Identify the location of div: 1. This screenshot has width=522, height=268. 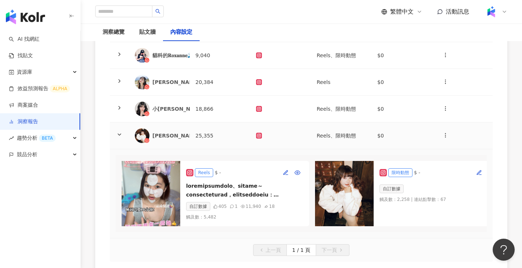
(236, 206).